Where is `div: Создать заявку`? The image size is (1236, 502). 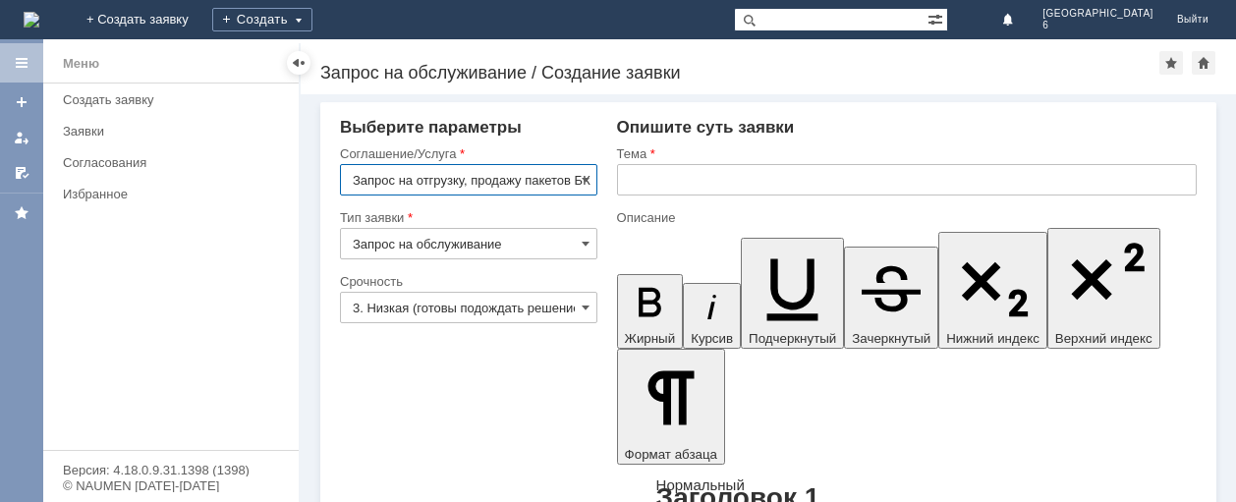 div: Создать заявку is located at coordinates (175, 99).